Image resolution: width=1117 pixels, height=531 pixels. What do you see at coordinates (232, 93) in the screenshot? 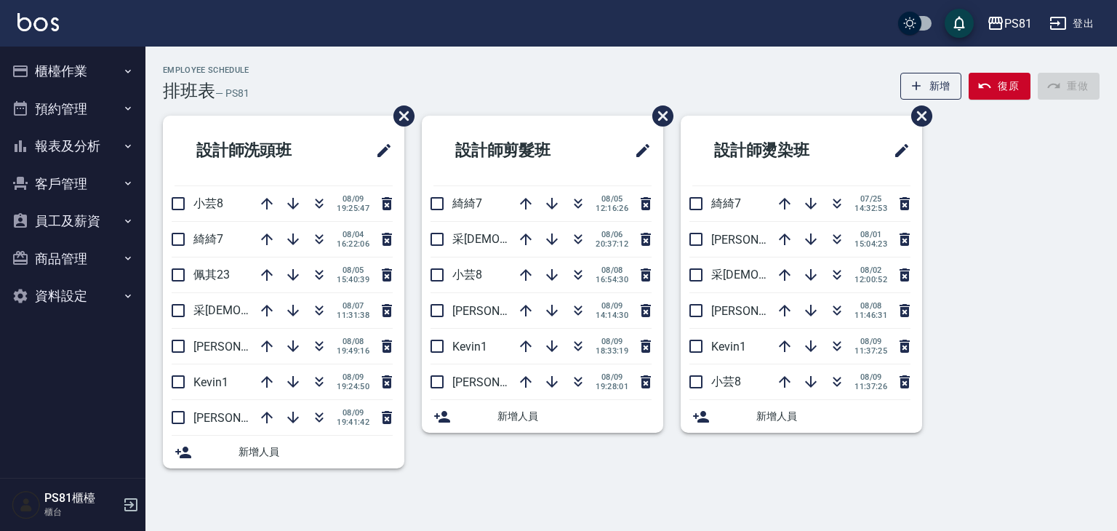
I see `h6: — PS81` at bounding box center [232, 93].